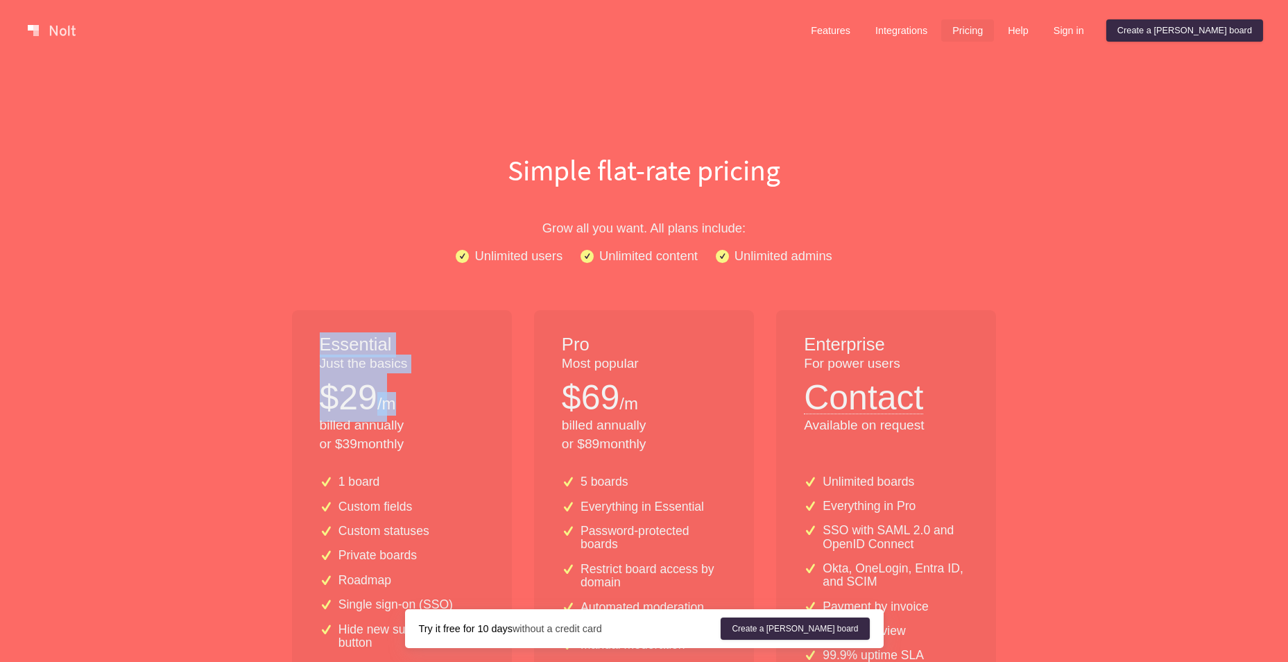 This screenshot has width=1288, height=662. What do you see at coordinates (590, 398) in the screenshot?
I see `p: $ 69` at bounding box center [590, 398].